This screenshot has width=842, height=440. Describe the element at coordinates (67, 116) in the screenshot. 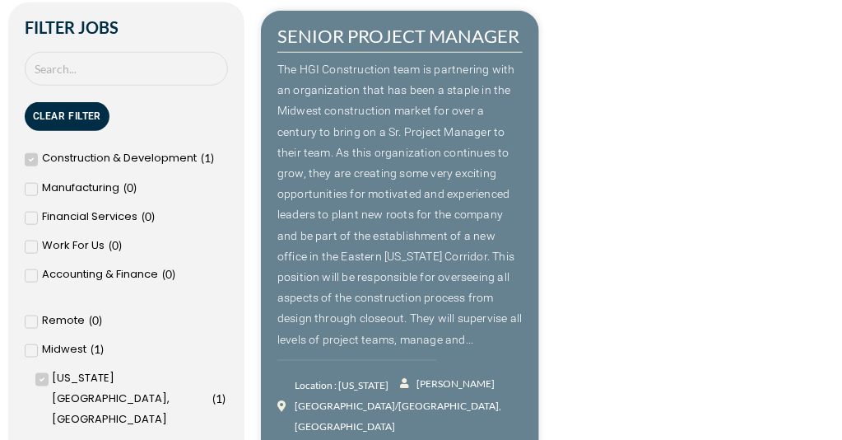

I see `button: Clear Filter` at that location.